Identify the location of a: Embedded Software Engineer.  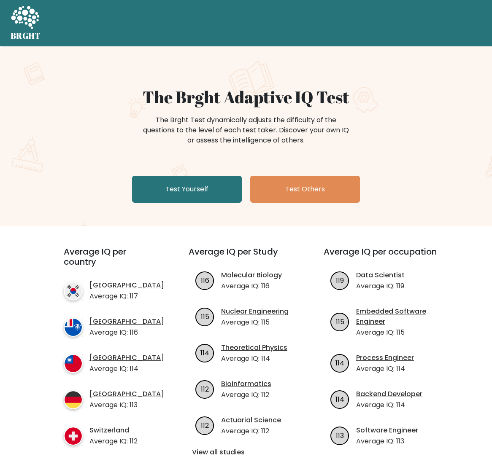
(397, 317).